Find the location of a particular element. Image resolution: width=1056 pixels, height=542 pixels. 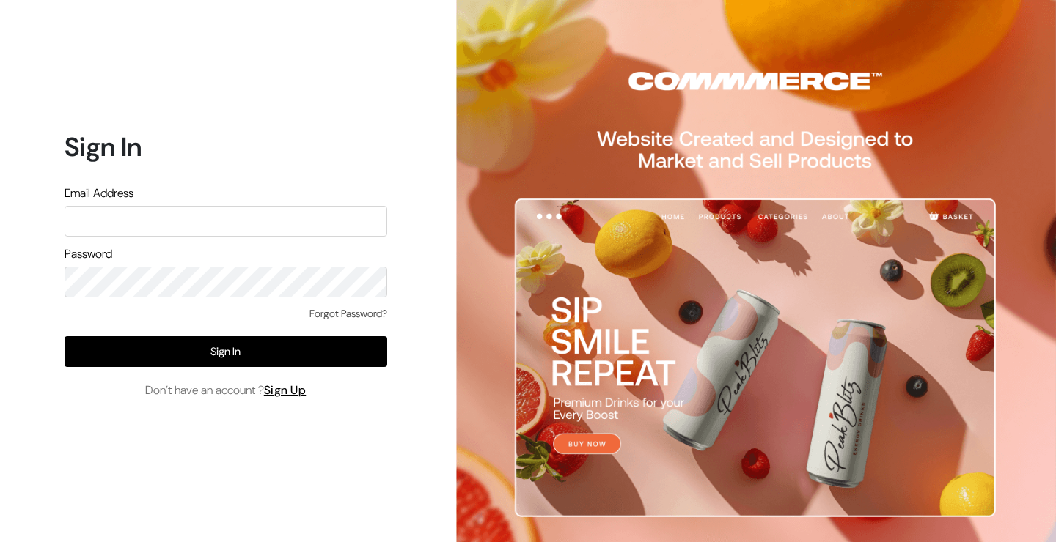

span: Don’t have an account ? is located at coordinates (226, 391).